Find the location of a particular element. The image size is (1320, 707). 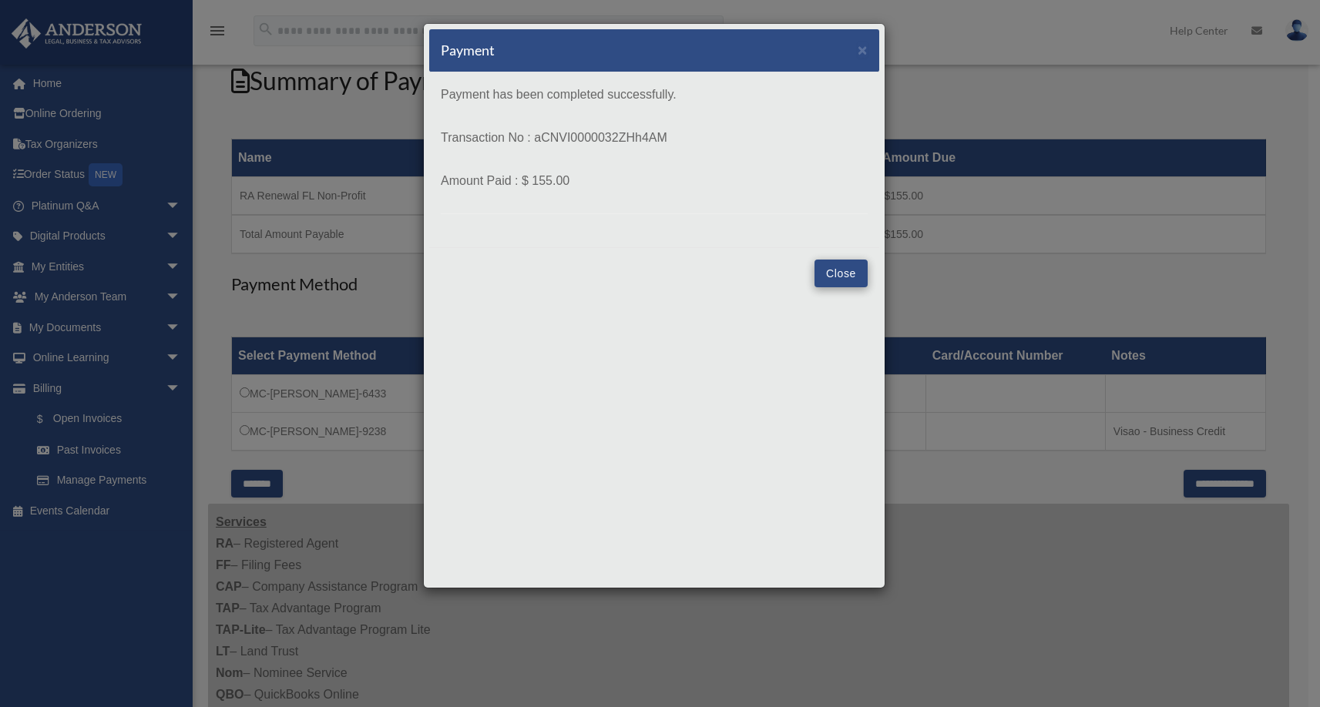

p: Payment has been completed successfully. is located at coordinates (654, 95).